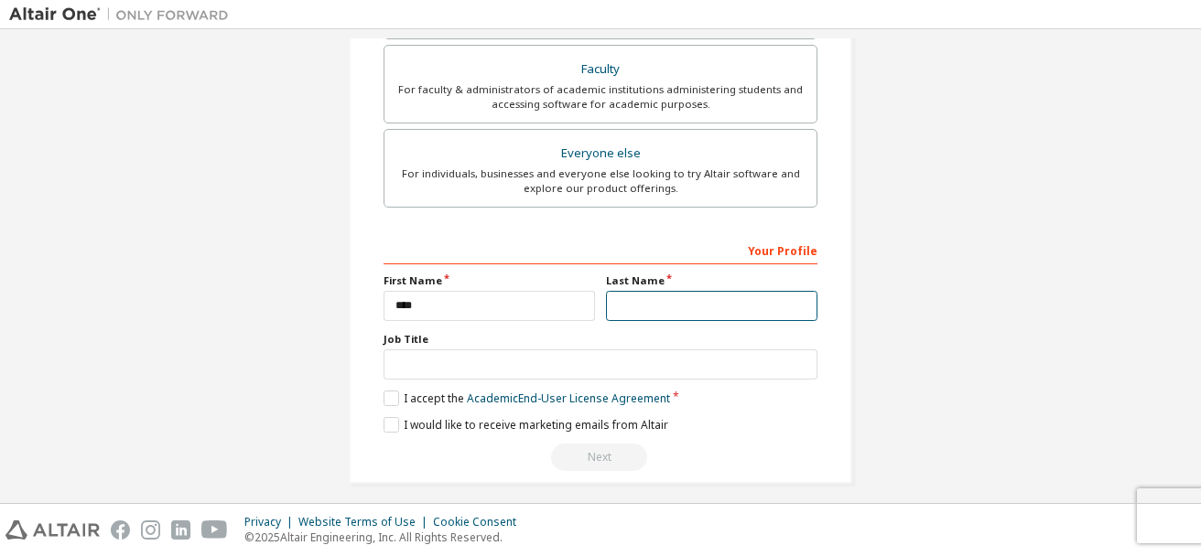 This screenshot has width=1201, height=556. What do you see at coordinates (120, 530) in the screenshot?
I see `img: facebook.svg` at bounding box center [120, 530].